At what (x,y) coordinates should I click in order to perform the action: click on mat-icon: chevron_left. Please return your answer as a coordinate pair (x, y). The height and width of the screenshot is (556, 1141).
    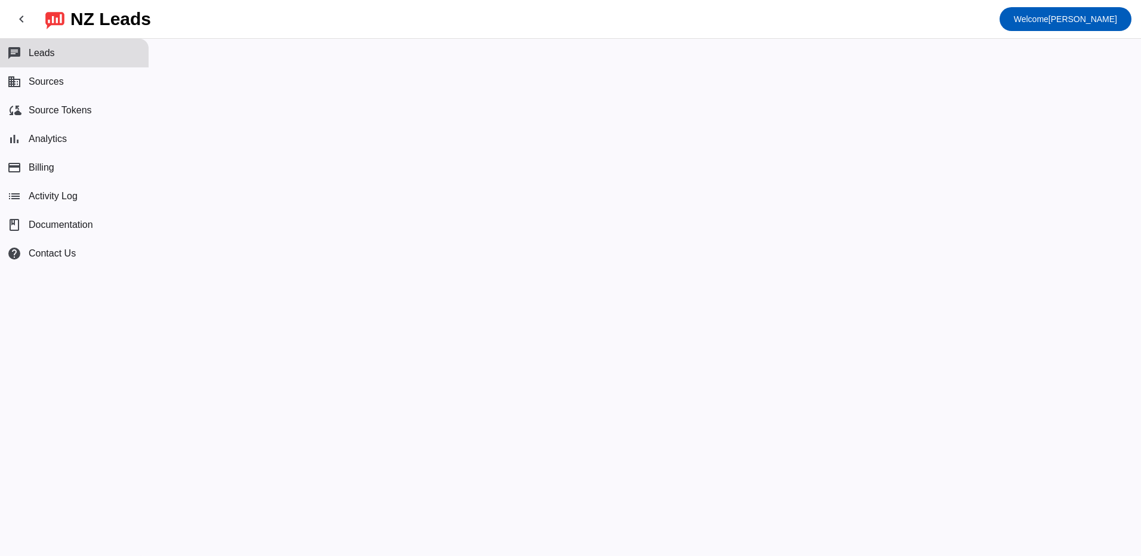
    Looking at the image, I should click on (21, 19).